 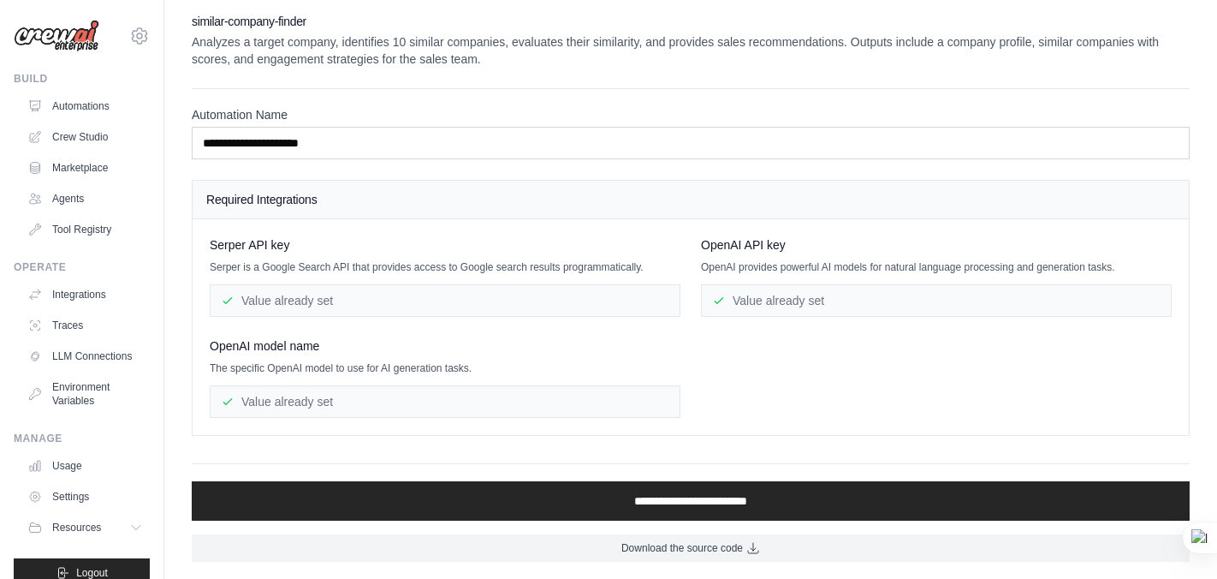 I want to click on a: Usage, so click(x=85, y=466).